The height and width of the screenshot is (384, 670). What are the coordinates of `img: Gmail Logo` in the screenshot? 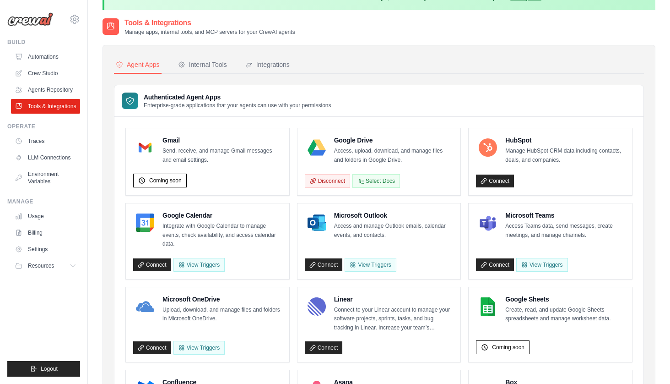 It's located at (145, 147).